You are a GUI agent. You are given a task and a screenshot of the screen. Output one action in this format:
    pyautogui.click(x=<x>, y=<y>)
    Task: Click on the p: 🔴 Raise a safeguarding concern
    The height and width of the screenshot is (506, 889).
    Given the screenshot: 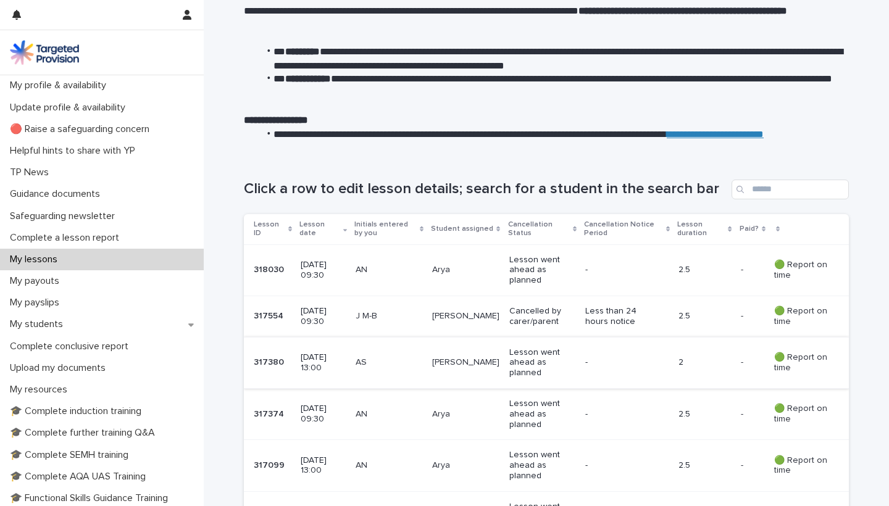 What is the action you would take?
    pyautogui.click(x=82, y=129)
    